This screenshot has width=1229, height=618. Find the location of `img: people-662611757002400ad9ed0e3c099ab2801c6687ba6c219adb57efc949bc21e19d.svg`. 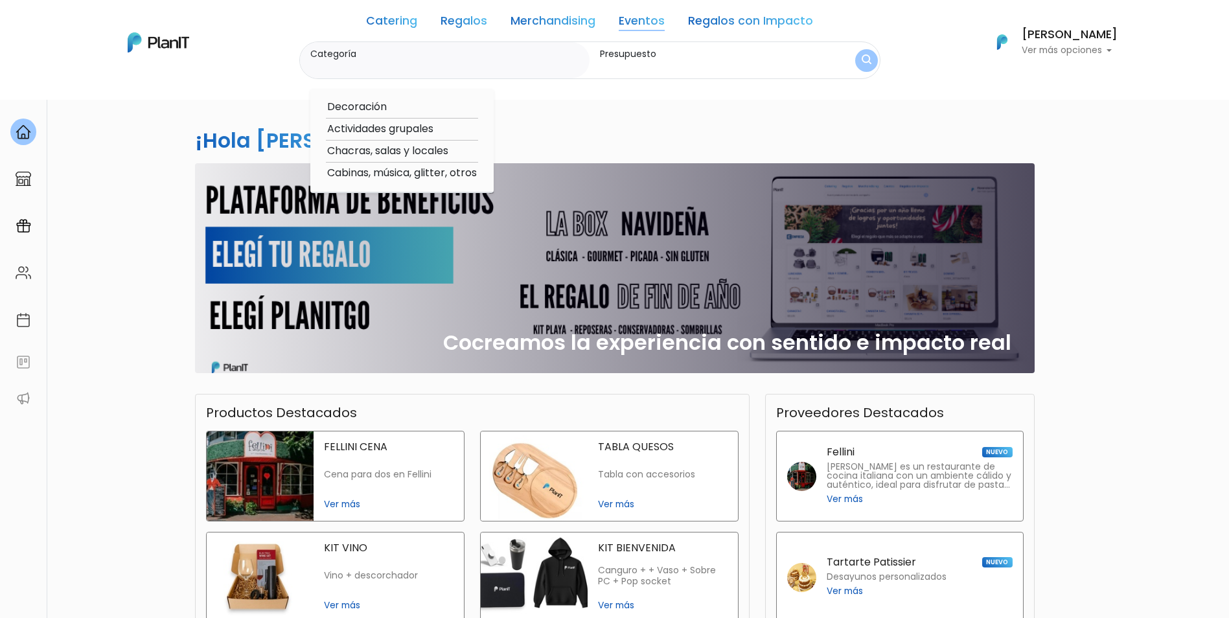

img: people-662611757002400ad9ed0e3c099ab2801c6687ba6c219adb57efc949bc21e19d.svg is located at coordinates (23, 273).